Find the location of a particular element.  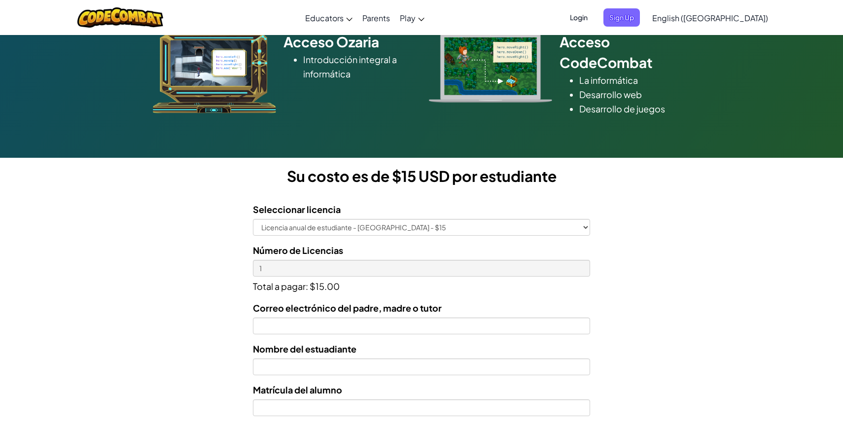

h2: Acceso Ozaria is located at coordinates (349, 42).